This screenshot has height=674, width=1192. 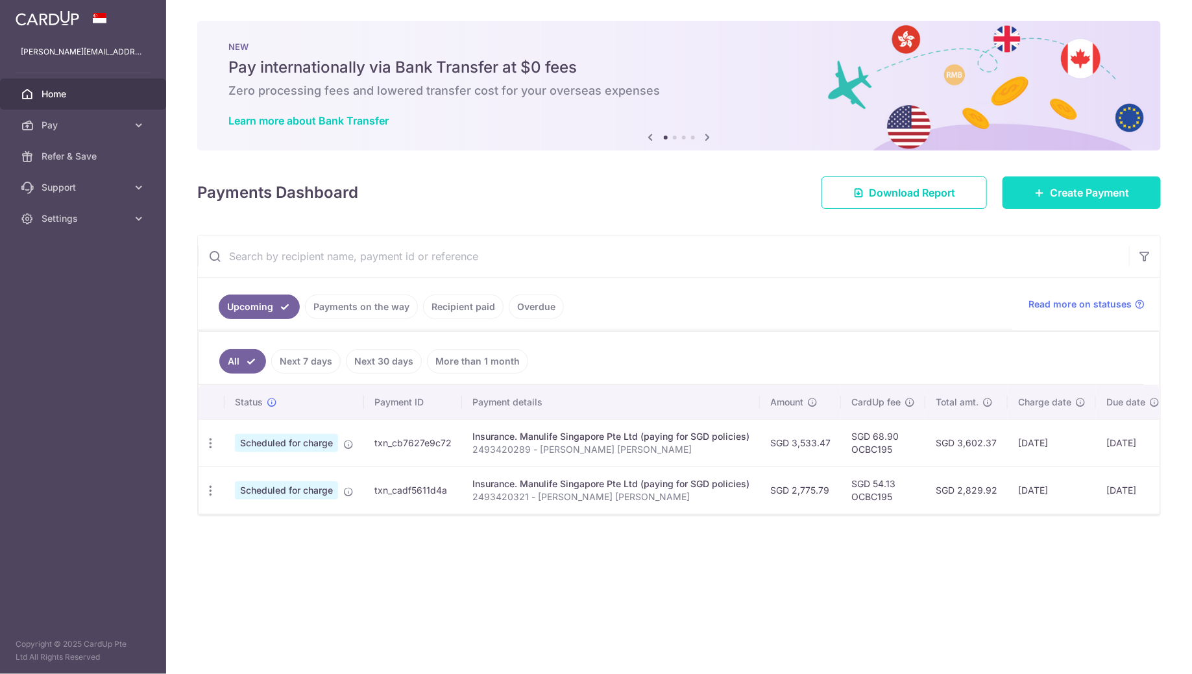 What do you see at coordinates (243, 361) in the screenshot?
I see `a: All` at bounding box center [243, 361].